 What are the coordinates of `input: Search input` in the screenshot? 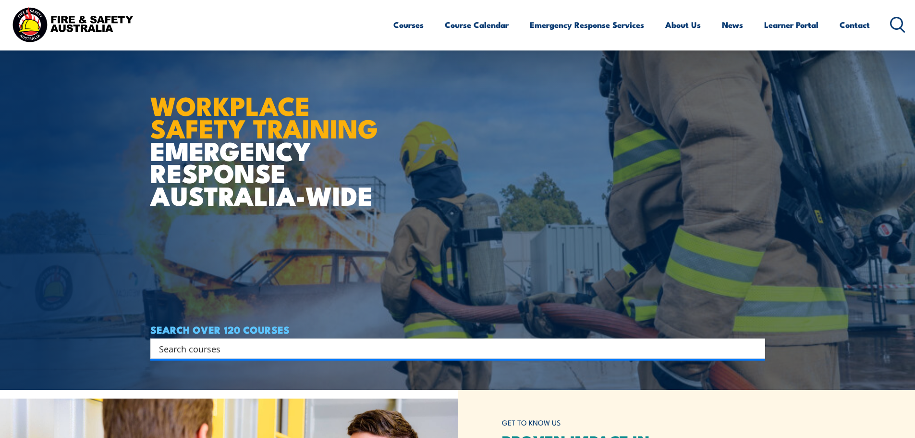 It's located at (451, 348).